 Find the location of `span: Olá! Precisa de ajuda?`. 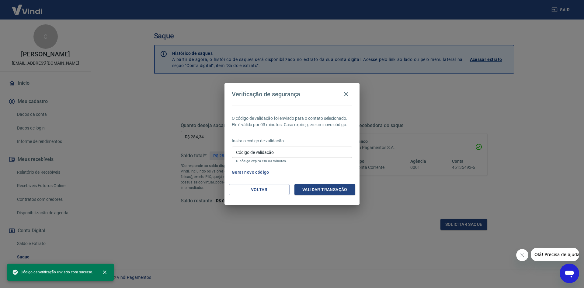

span: Olá! Precisa de ajuda? is located at coordinates (27, 7).